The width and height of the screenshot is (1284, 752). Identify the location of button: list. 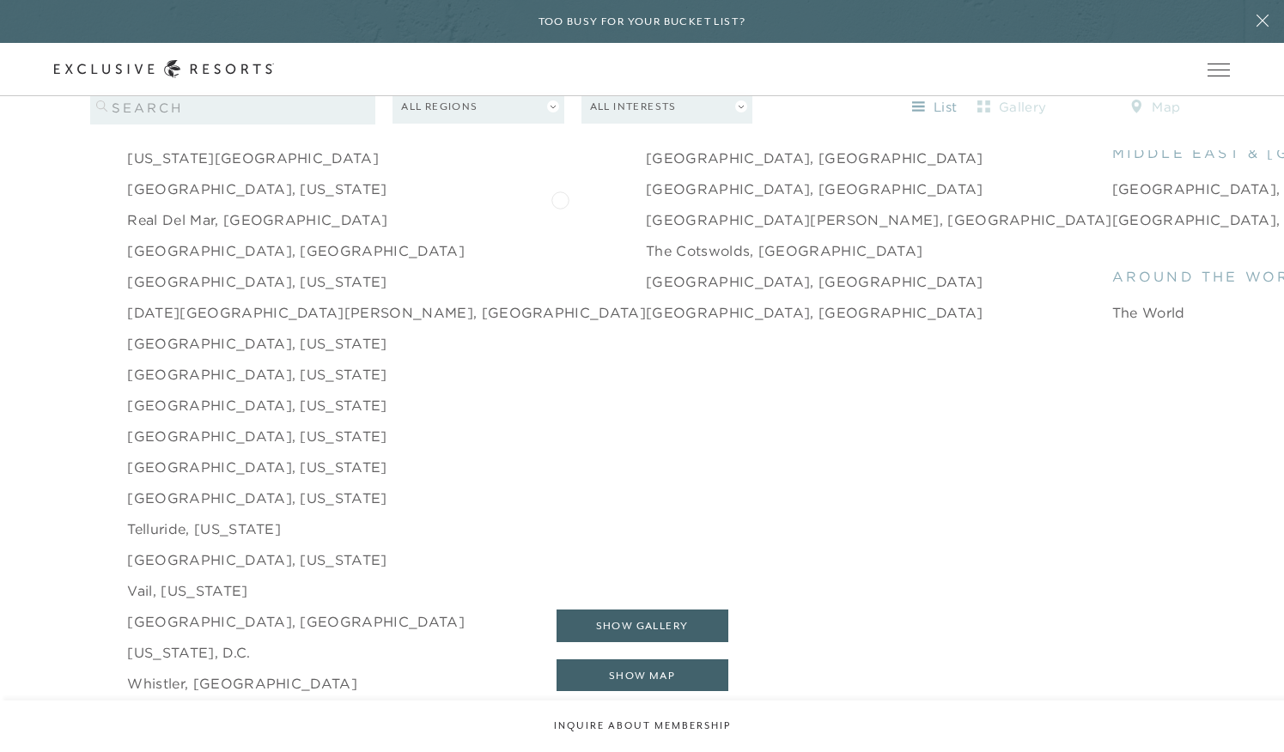
(934, 107).